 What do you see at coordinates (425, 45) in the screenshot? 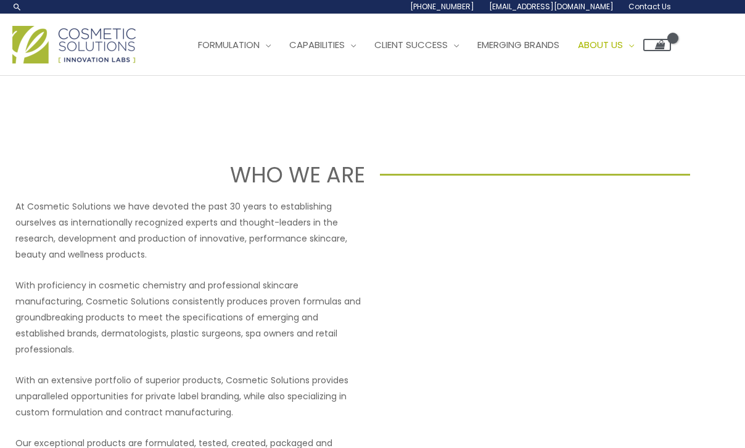
I see `nav: Site Navigation` at bounding box center [425, 45].